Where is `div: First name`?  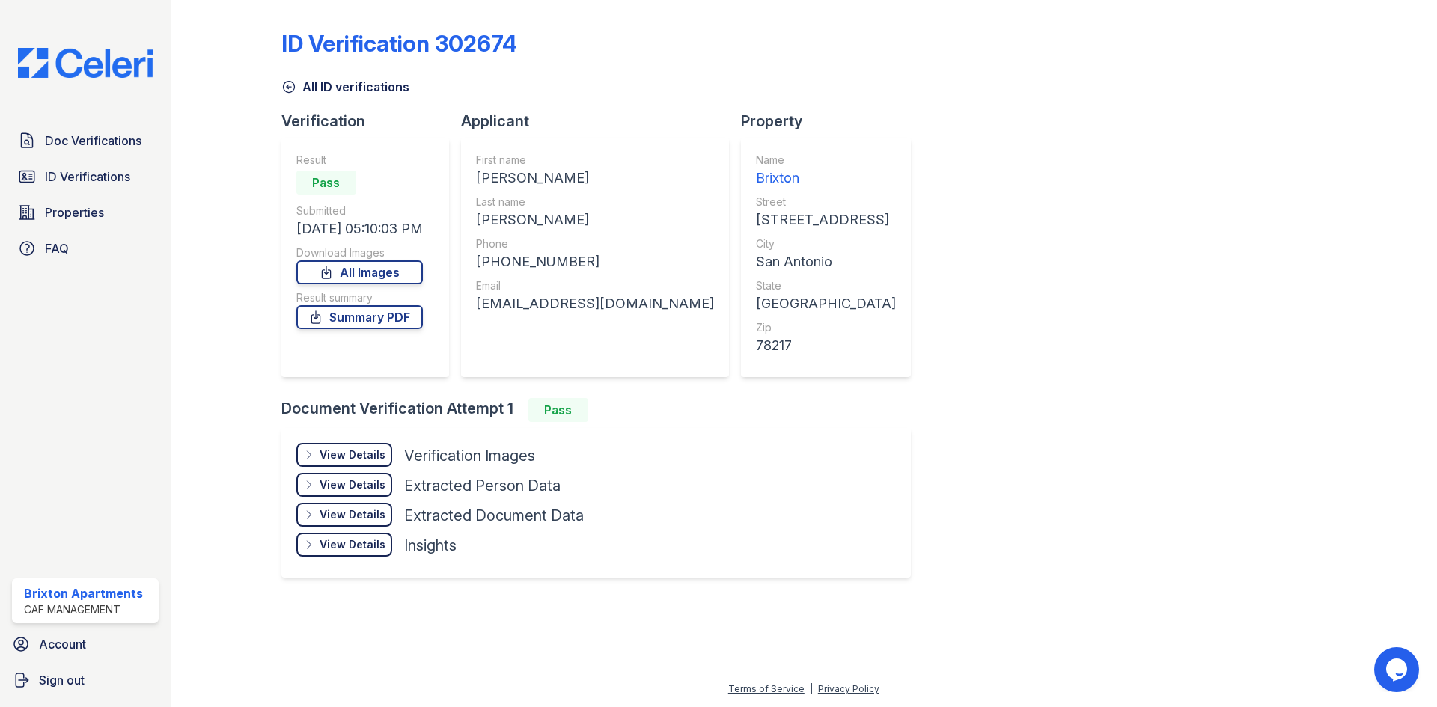
div: First name is located at coordinates (595, 160).